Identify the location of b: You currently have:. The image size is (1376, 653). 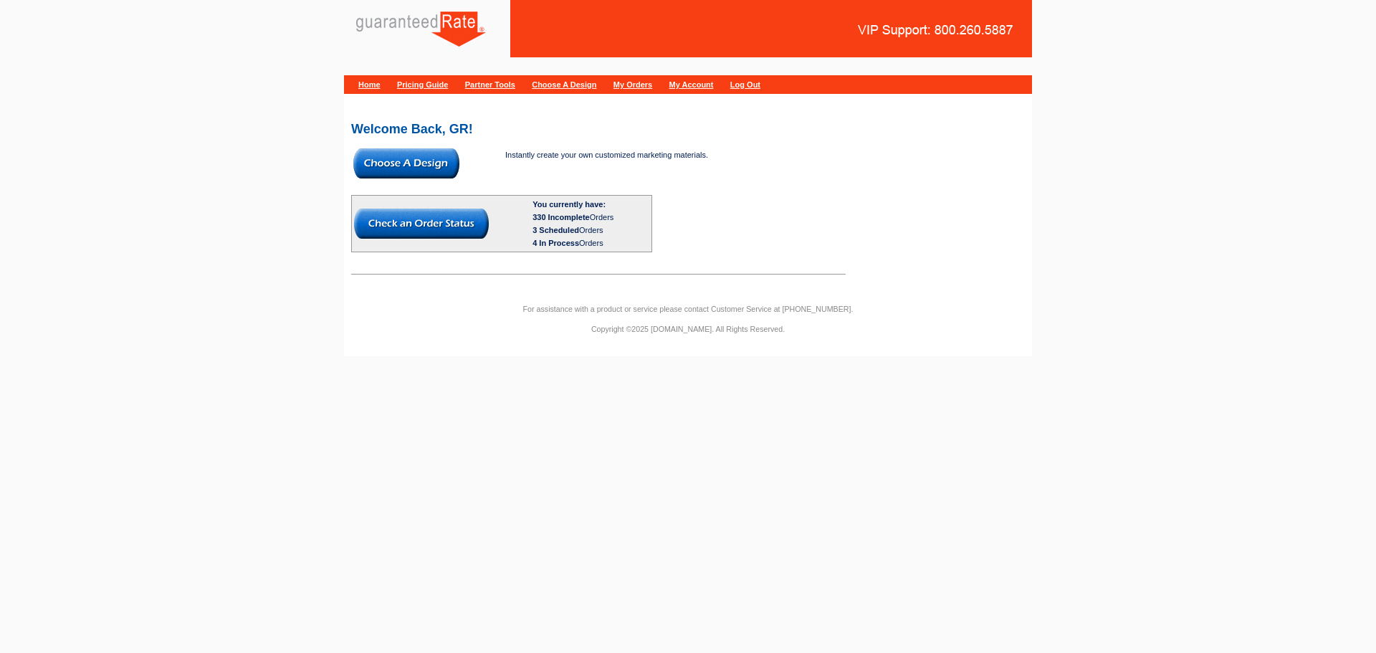
(569, 204).